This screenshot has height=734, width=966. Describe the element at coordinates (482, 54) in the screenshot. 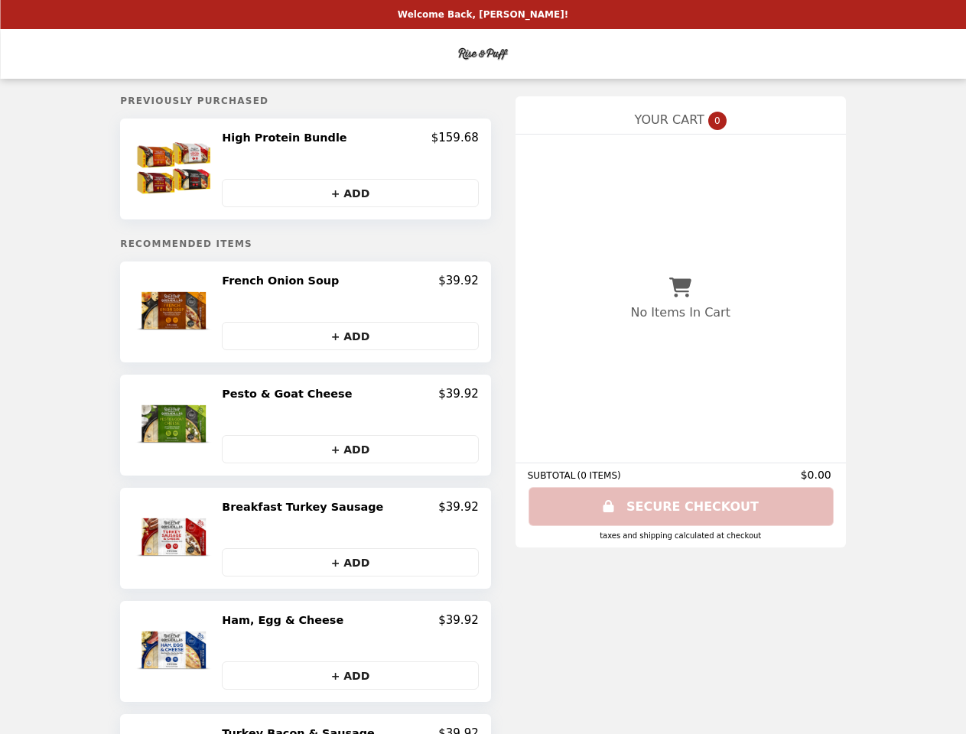

I see `img: Brand Logo` at that location.